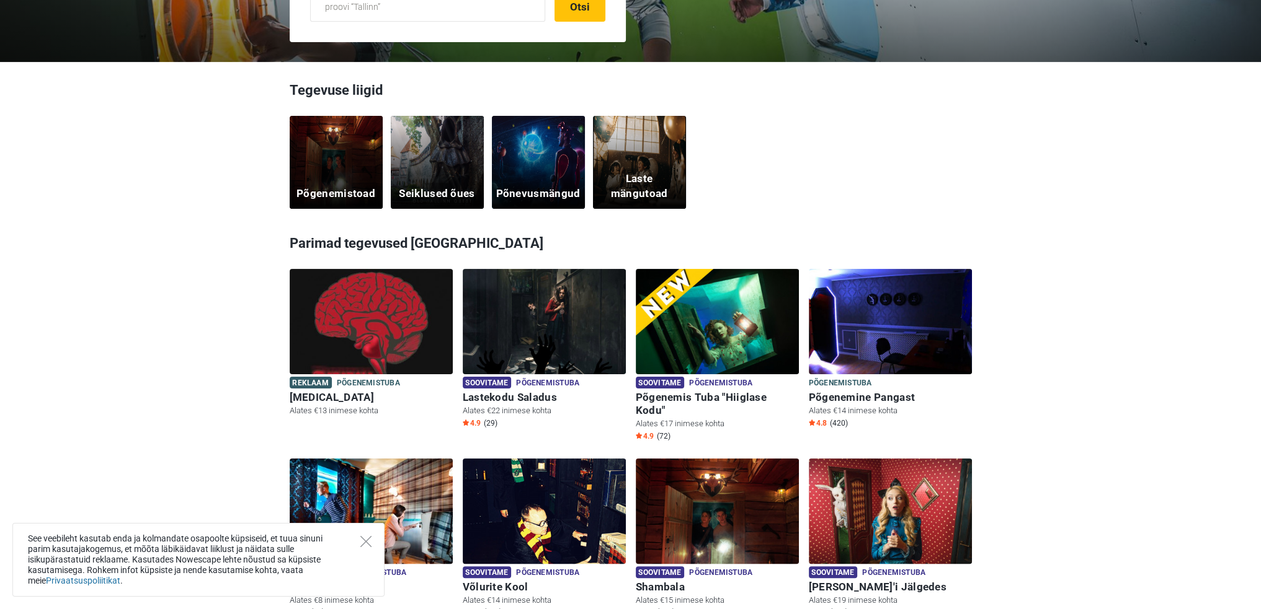 This screenshot has height=609, width=1261. What do you see at coordinates (717, 424) in the screenshot?
I see `p: Alates €17 inimese kohta` at bounding box center [717, 424].